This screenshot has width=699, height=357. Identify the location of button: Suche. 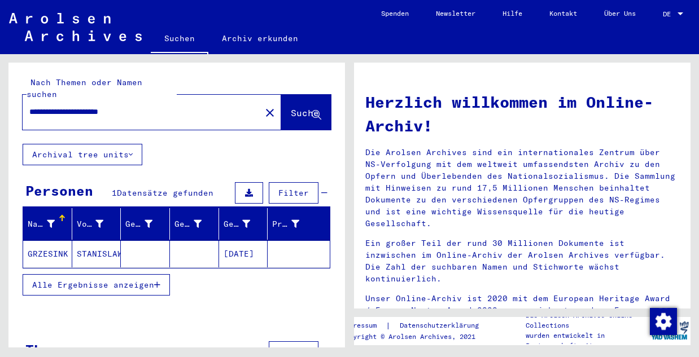
(306, 112).